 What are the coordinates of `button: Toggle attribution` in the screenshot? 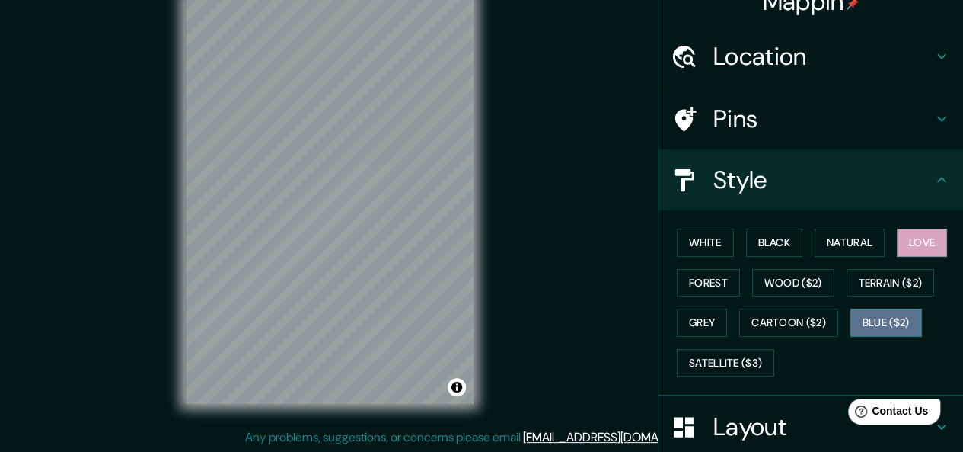 It's located at (457, 387).